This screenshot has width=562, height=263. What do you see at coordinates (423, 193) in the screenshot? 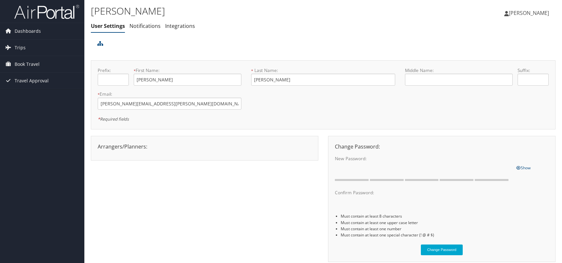
I see `label: Confirm Password:` at bounding box center [423, 193].